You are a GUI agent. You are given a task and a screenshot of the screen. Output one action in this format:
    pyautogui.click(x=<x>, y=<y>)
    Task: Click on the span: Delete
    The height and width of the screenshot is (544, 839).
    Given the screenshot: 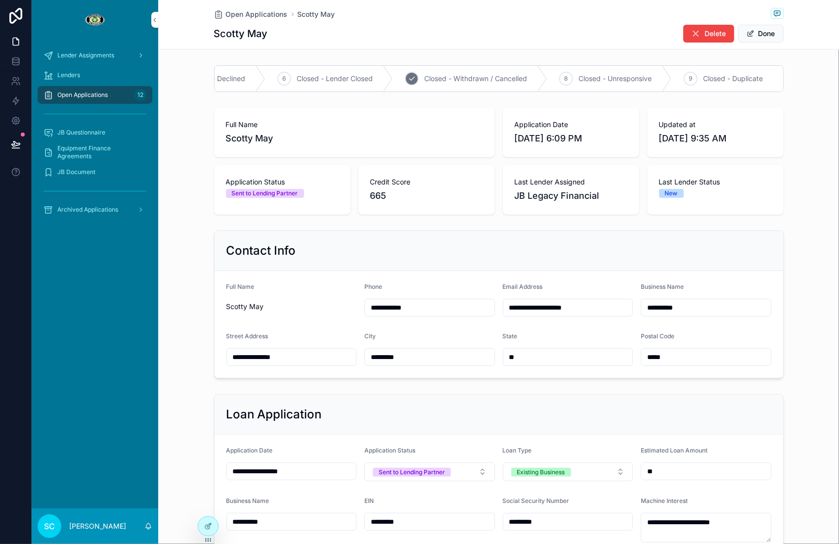 What is the action you would take?
    pyautogui.click(x=715, y=34)
    